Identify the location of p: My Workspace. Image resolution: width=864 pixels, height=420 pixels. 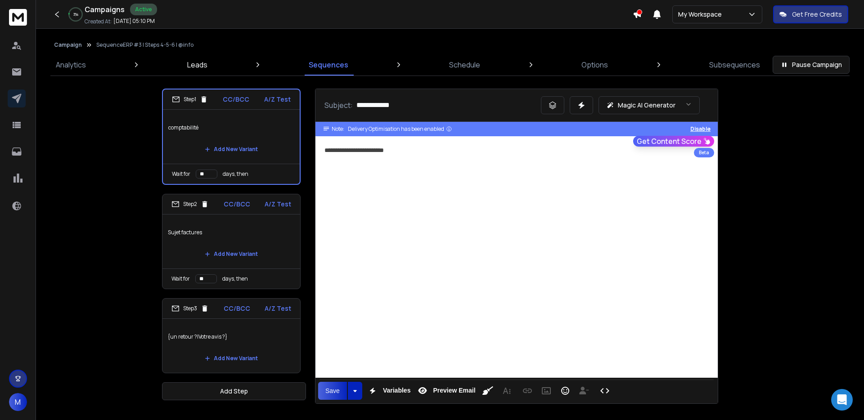
(702, 14).